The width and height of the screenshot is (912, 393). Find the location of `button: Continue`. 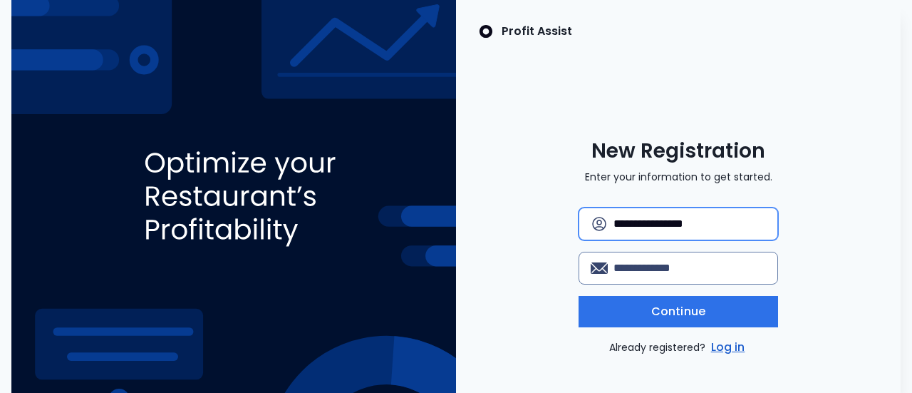

button: Continue is located at coordinates (678, 311).